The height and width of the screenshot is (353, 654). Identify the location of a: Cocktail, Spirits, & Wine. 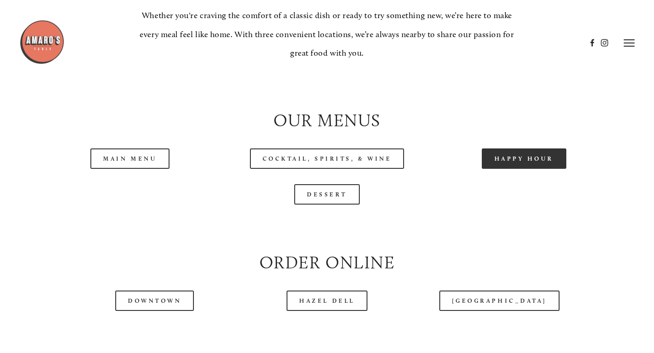
(327, 158).